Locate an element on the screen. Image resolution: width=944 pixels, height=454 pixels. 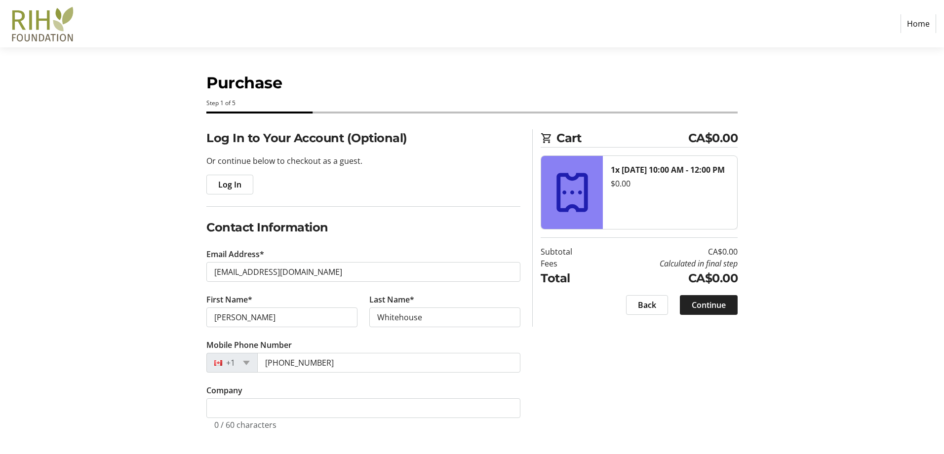
h2: Log In to Your Account (Optional) is located at coordinates (363, 138).